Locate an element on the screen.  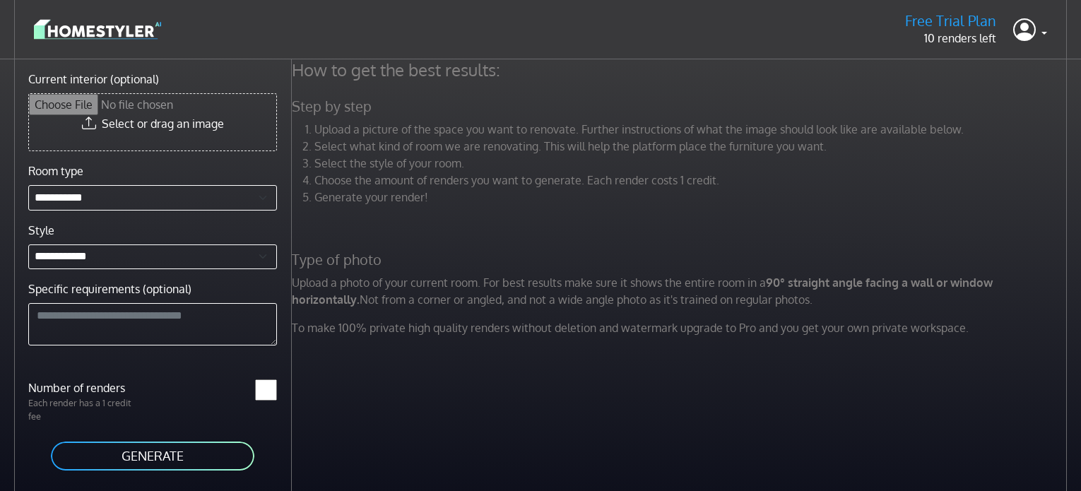
h5: Type of photo is located at coordinates (681, 259).